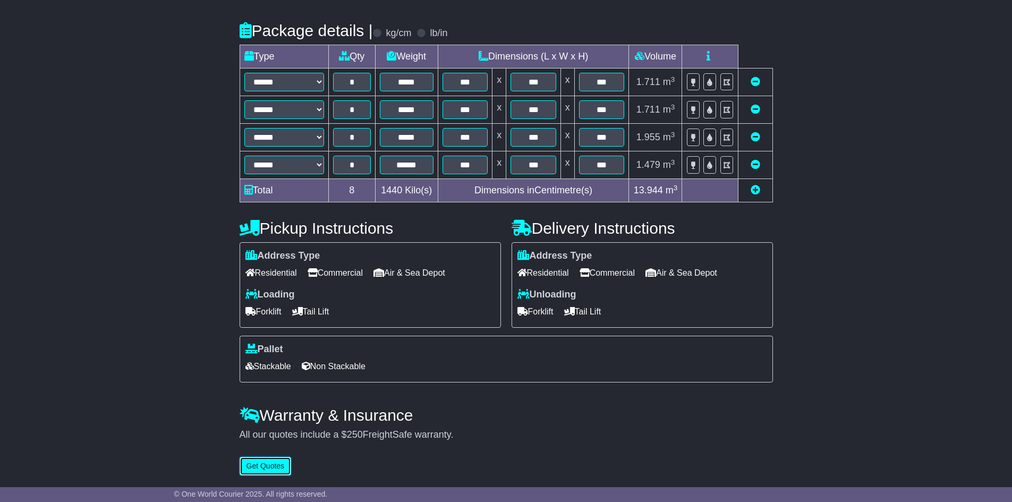 The image size is (1012, 502). Describe the element at coordinates (406, 191) in the screenshot. I see `td: Kilo(s)` at that location.